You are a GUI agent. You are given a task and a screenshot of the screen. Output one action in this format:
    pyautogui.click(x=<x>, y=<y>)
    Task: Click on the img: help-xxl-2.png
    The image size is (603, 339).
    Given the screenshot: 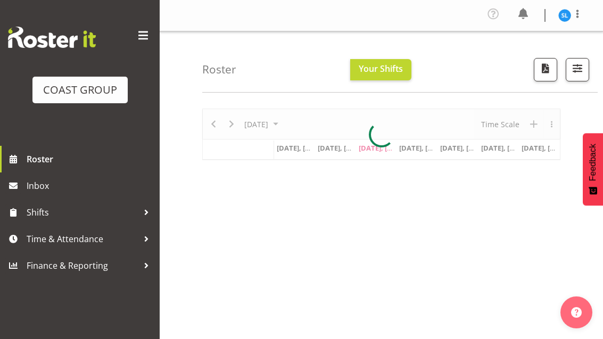 What is the action you would take?
    pyautogui.click(x=576, y=312)
    